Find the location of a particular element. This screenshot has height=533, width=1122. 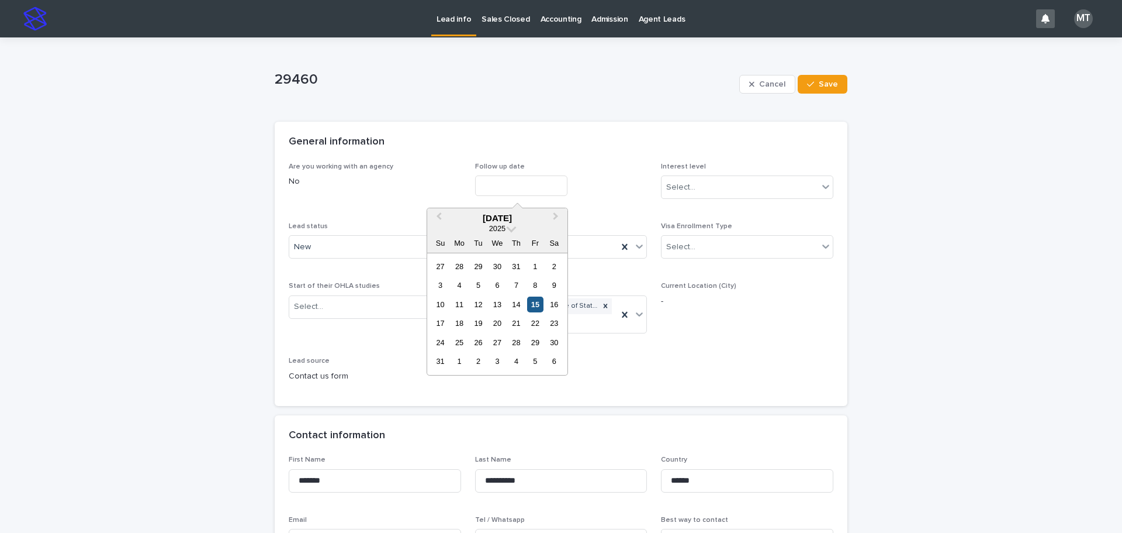

button: Cancel is located at coordinates (768, 84).